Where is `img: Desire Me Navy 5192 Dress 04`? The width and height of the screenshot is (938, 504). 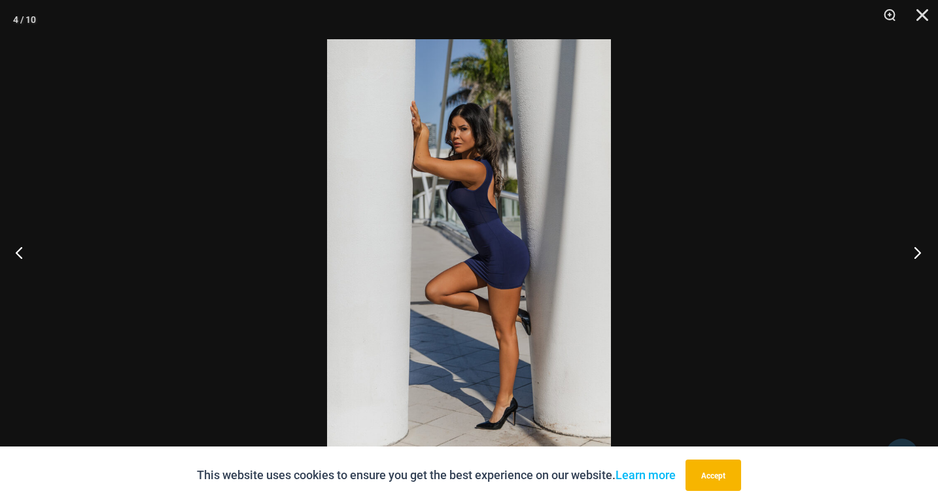 img: Desire Me Navy 5192 Dress 04 is located at coordinates (469, 252).